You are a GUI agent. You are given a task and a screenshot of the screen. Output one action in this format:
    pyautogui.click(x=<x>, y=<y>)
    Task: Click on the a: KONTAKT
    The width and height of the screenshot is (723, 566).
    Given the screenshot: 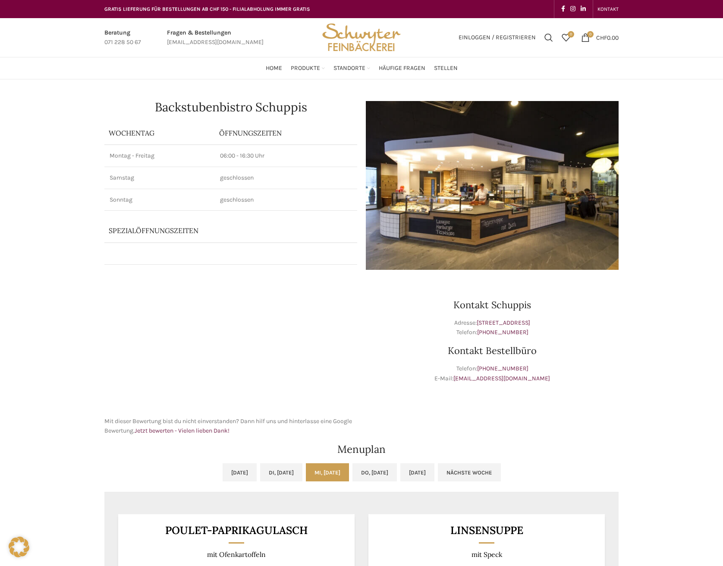 What is the action you would take?
    pyautogui.click(x=608, y=9)
    